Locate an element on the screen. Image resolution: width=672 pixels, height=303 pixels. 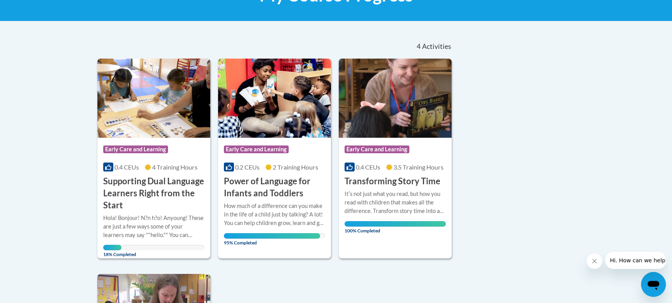
h3: Transforming Story Time is located at coordinates (392, 181).